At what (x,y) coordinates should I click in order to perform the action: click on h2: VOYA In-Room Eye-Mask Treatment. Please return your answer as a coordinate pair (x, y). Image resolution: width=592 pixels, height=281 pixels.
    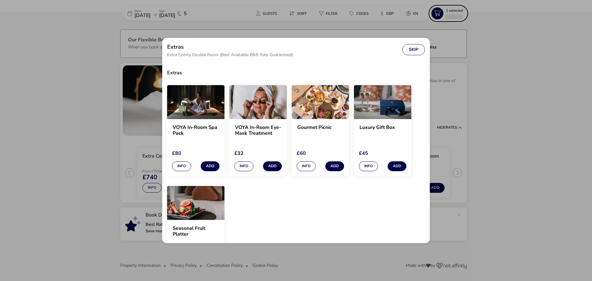
    Looking at the image, I should click on (258, 131).